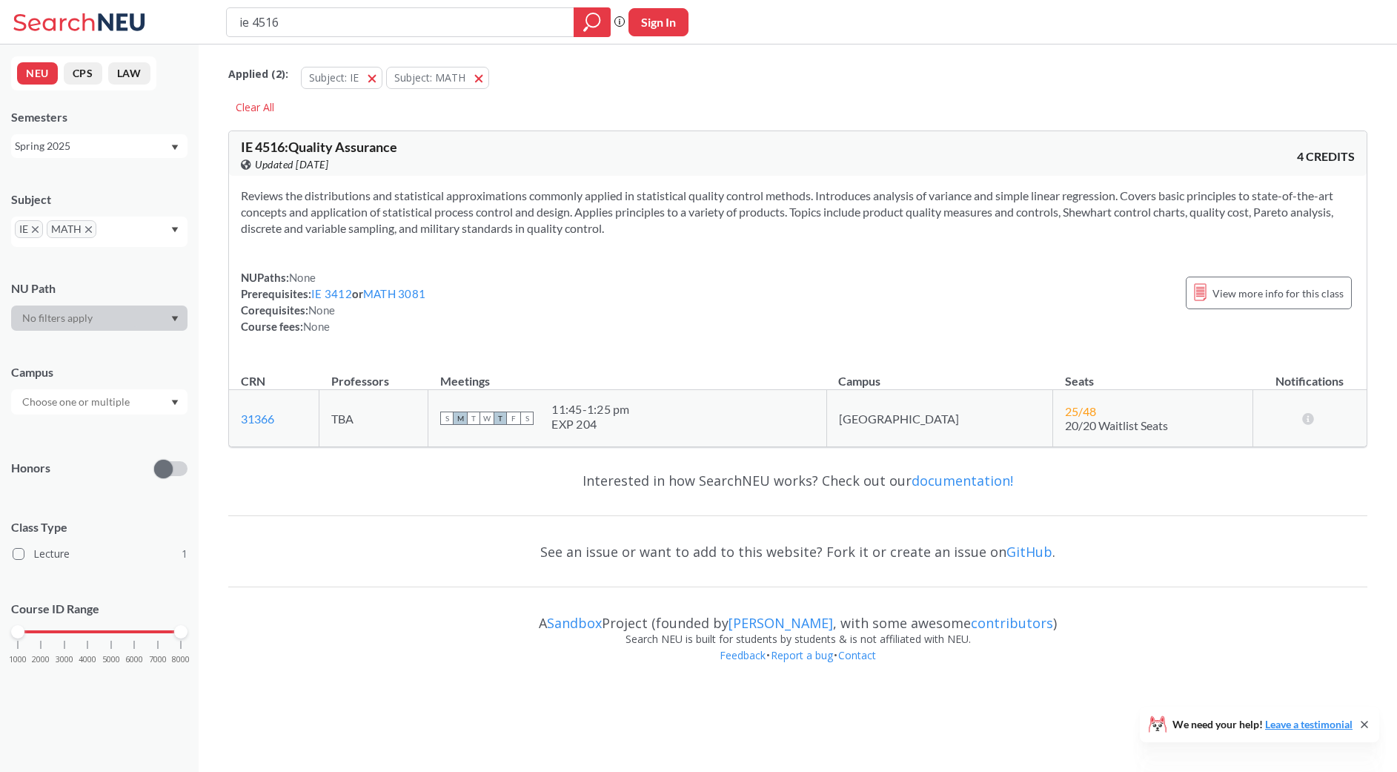  I want to click on th: Meetings, so click(627, 374).